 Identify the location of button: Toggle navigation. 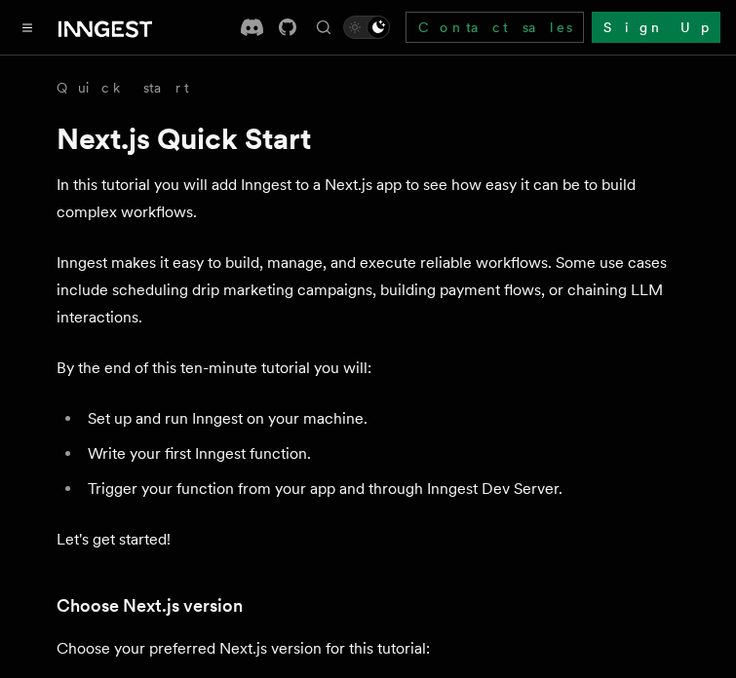
(27, 27).